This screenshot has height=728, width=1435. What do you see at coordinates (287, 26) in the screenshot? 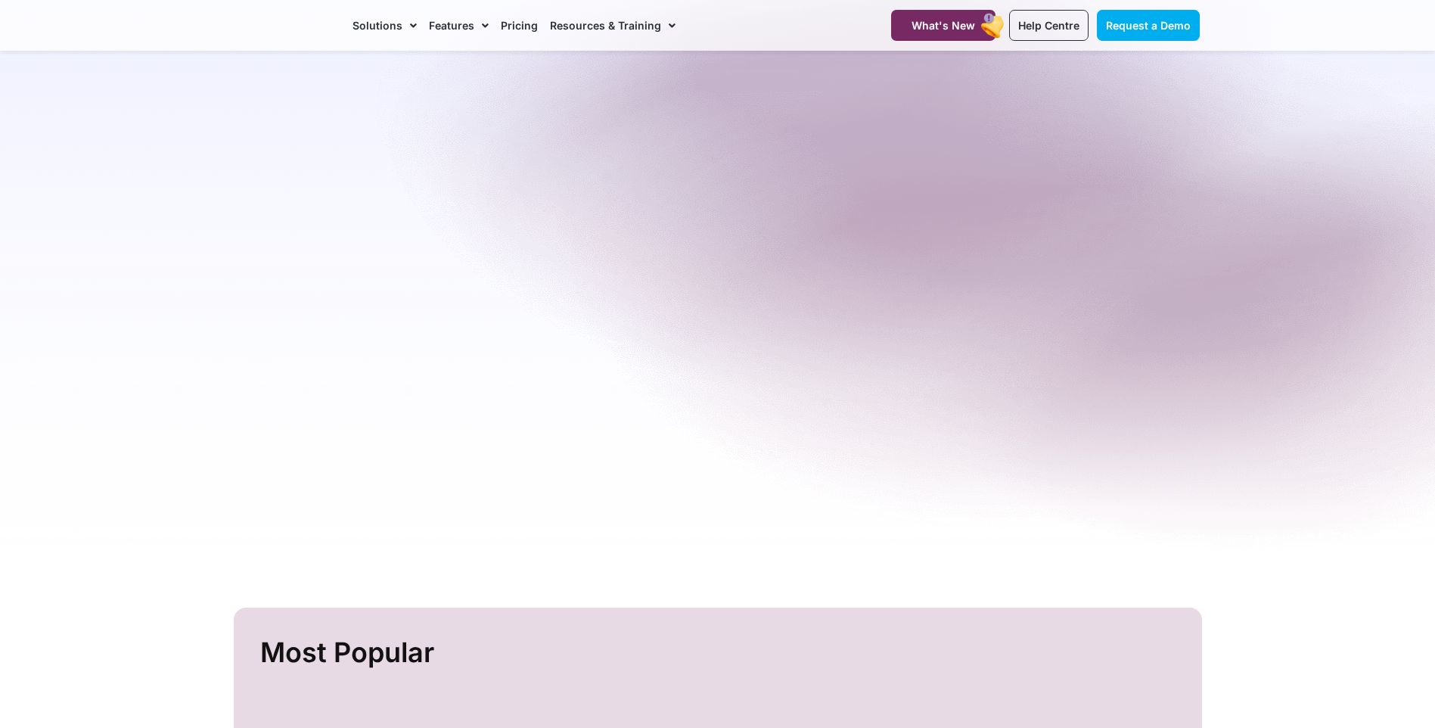
I see `img: CareMaster Logo` at bounding box center [287, 26].